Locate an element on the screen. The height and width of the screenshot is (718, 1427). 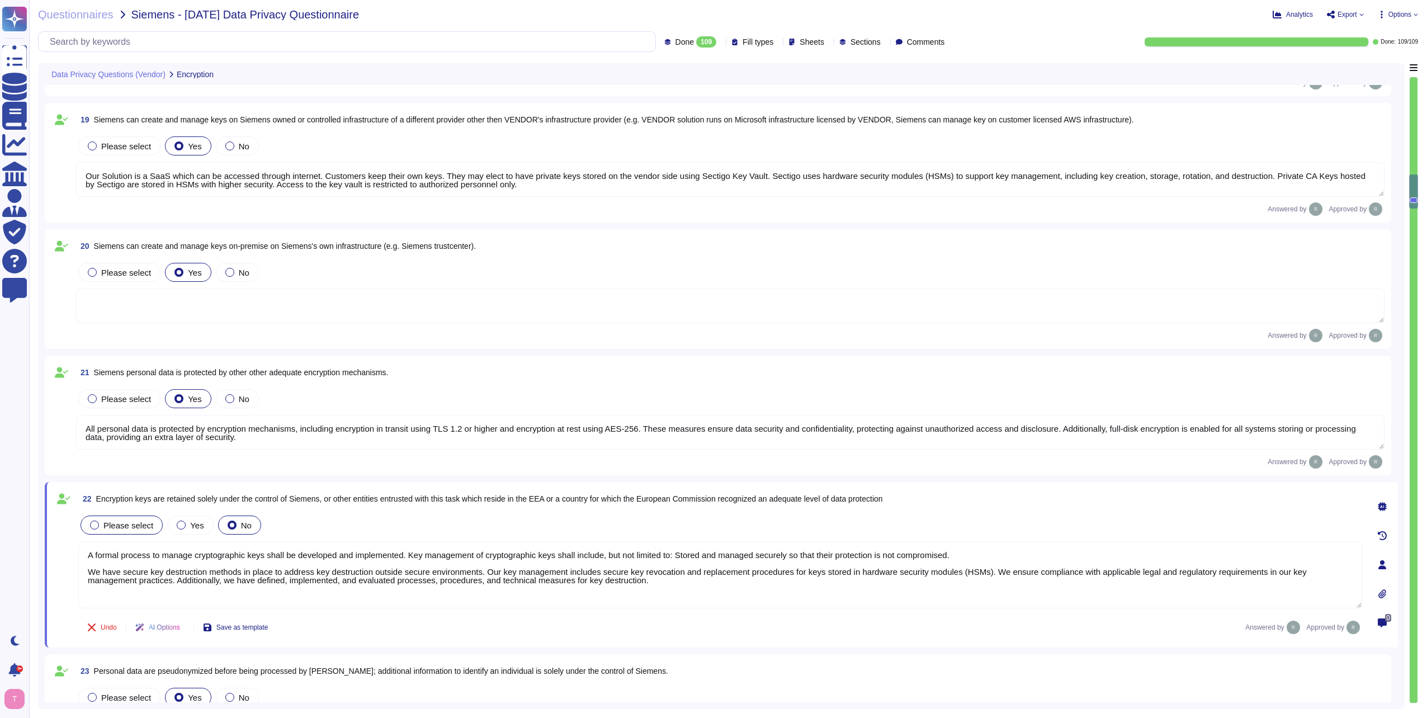
span: Sections is located at coordinates (865, 42).